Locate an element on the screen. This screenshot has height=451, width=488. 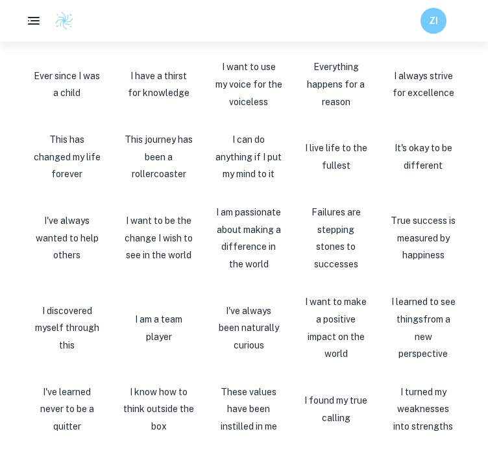
p: This has changed my life forever is located at coordinates (67, 157).